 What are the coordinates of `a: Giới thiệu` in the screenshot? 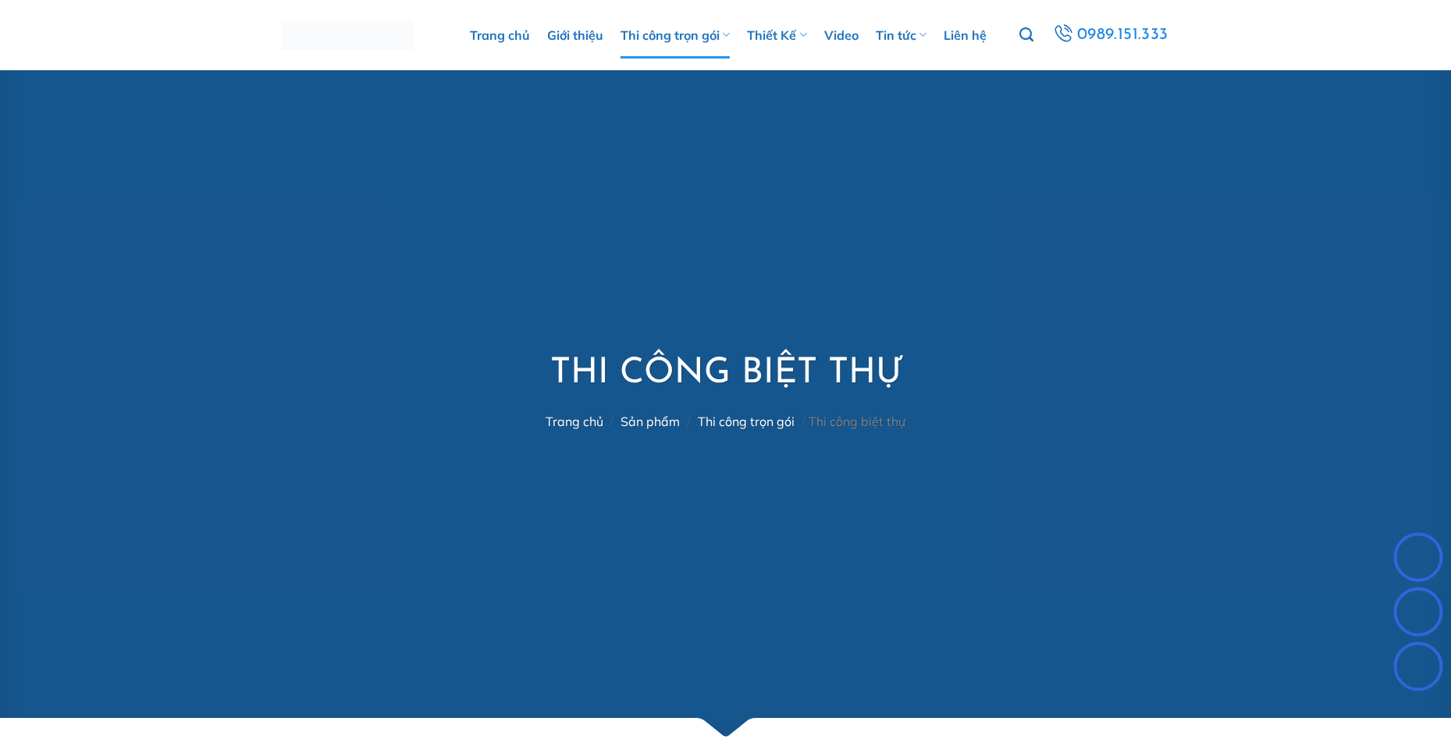 It's located at (575, 35).